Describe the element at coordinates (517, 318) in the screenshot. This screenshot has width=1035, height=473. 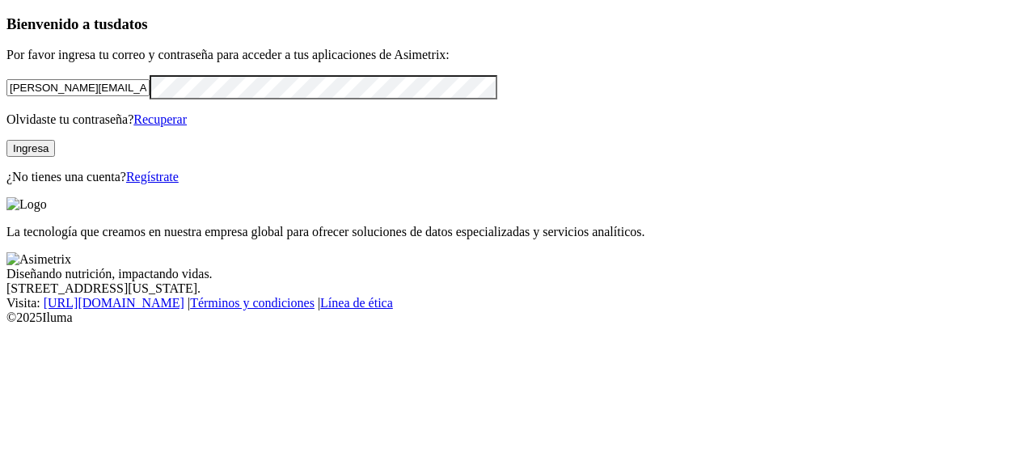
I see `div: © 2025 Iluma` at that location.